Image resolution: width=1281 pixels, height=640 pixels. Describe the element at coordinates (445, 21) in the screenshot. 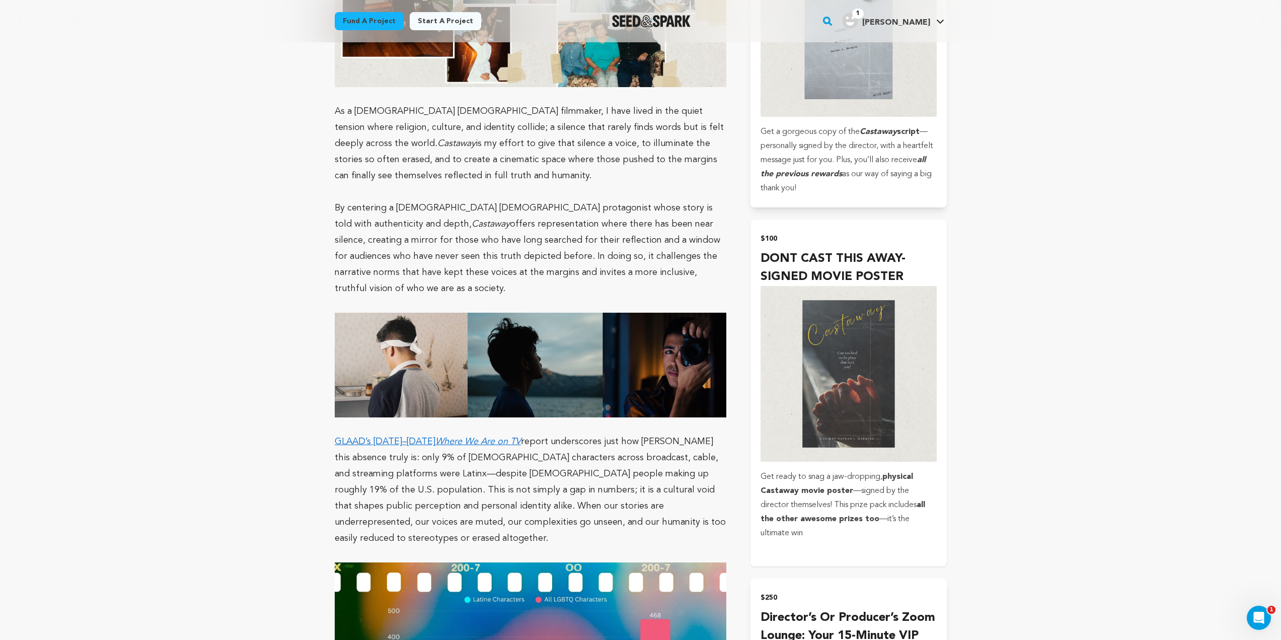

I see `a: Start a project` at that location.